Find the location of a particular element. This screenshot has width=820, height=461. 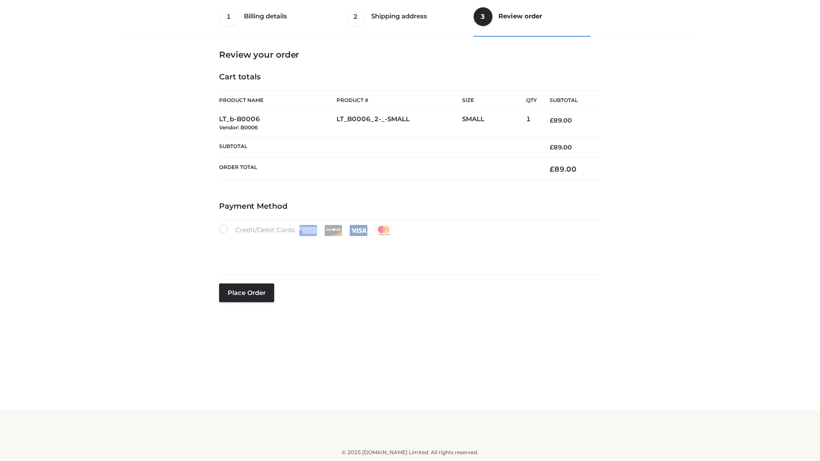

th: Product Name is located at coordinates (278, 100).